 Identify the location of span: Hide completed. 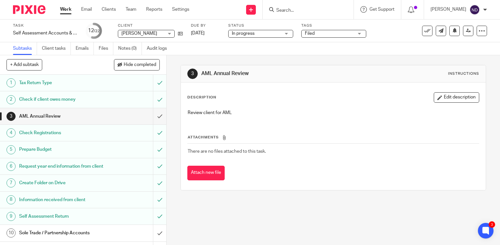
(140, 65).